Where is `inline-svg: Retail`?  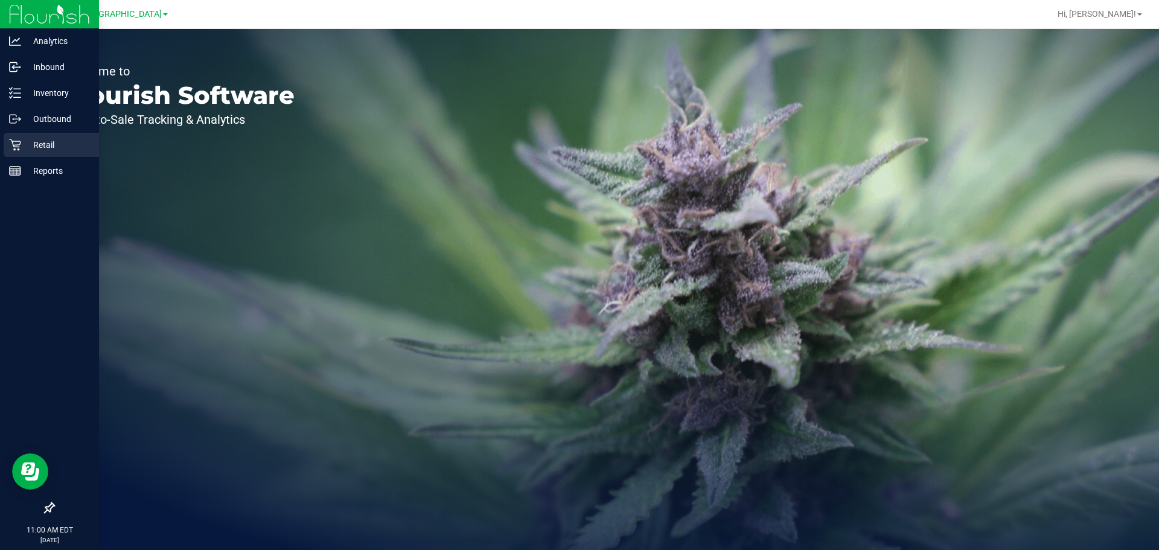
inline-svg: Retail is located at coordinates (15, 145).